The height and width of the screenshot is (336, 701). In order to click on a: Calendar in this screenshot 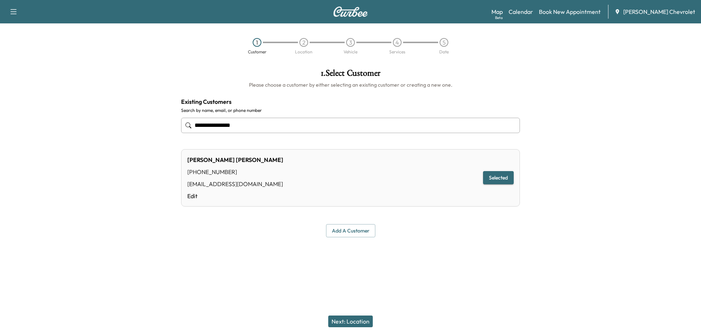, I will do `click(521, 12)`.